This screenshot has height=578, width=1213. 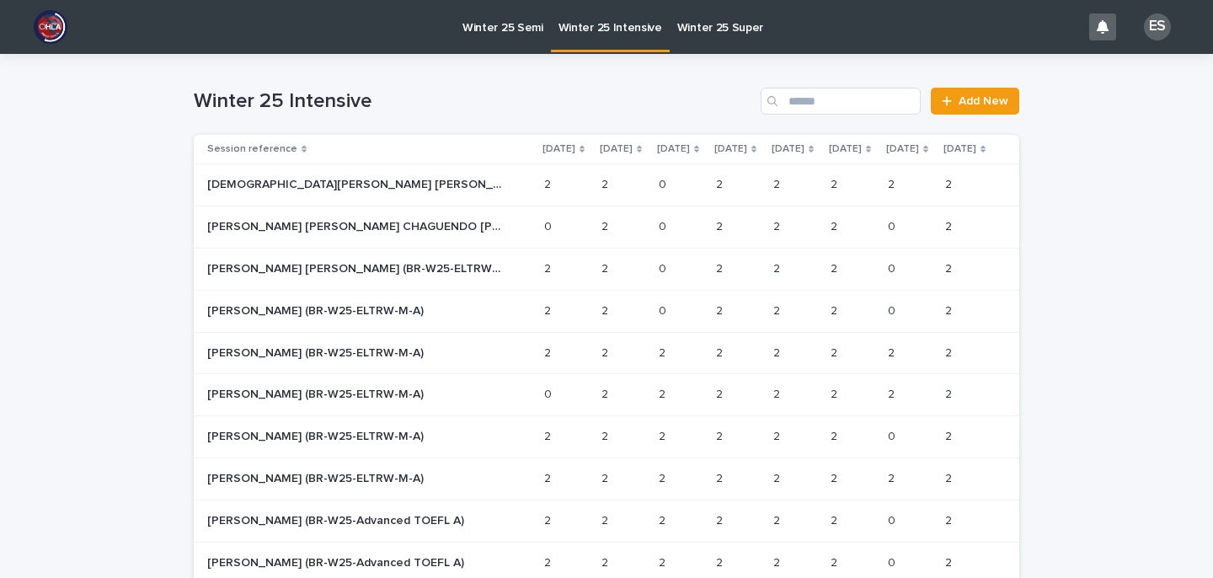 I want to click on div: Search, so click(x=840, y=101).